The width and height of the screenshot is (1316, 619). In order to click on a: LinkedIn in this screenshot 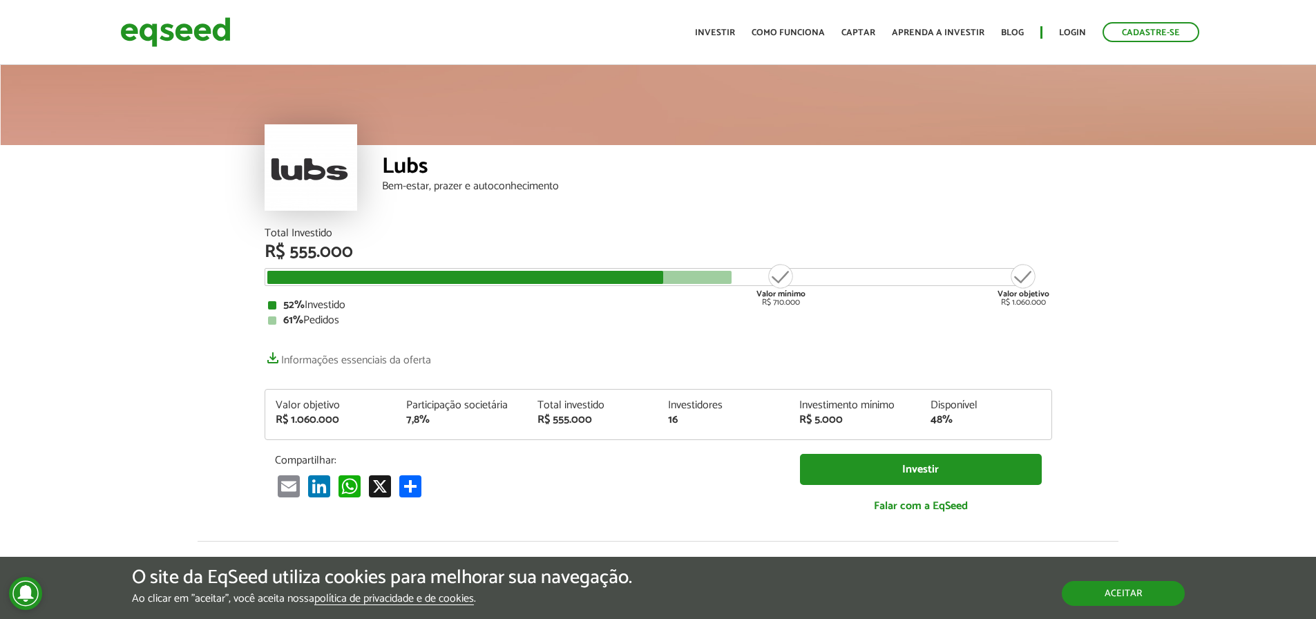, I will do `click(319, 485)`.